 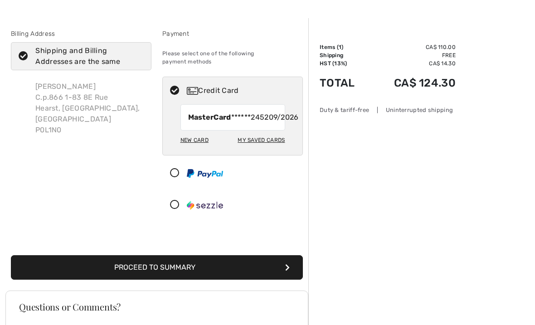 I want to click on strong: MasterCard, so click(x=209, y=117).